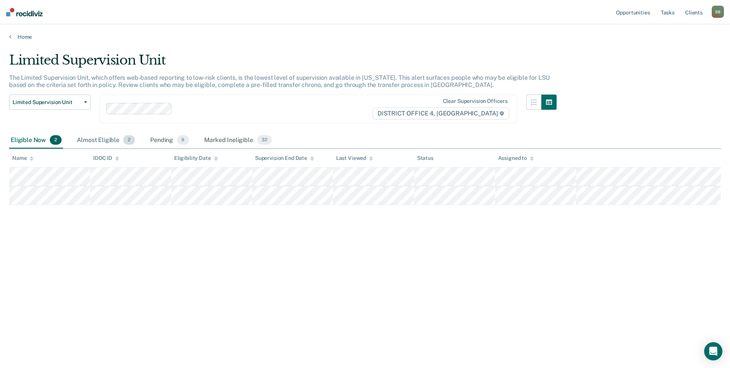 The image size is (730, 368). What do you see at coordinates (284, 158) in the screenshot?
I see `div: Supervision End Date` at bounding box center [284, 158].